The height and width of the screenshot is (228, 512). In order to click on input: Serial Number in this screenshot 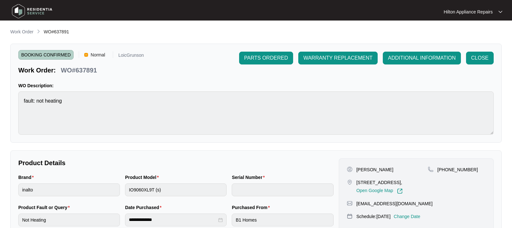, I will do `click(282, 190)`.